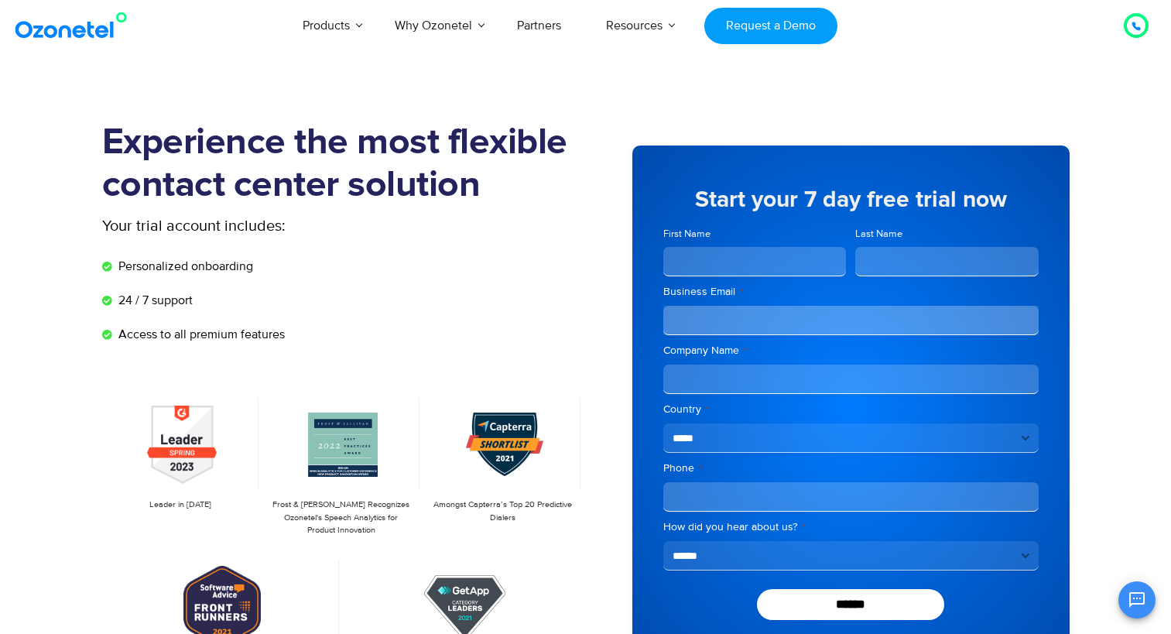 The width and height of the screenshot is (1171, 634). What do you see at coordinates (851, 527) in the screenshot?
I see `label: How did you hear about us?` at bounding box center [851, 527].